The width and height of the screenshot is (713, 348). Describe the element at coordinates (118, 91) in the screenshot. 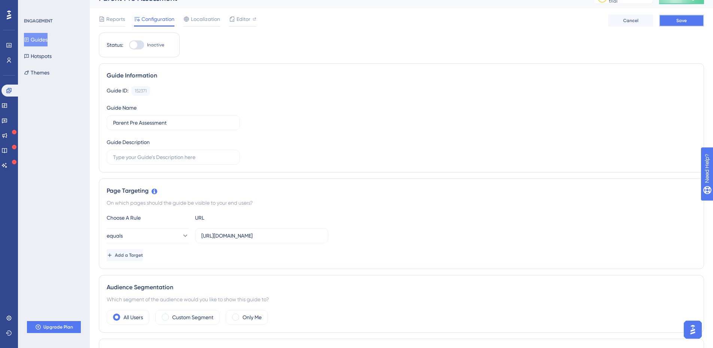

I see `div: Guide ID:` at that location.